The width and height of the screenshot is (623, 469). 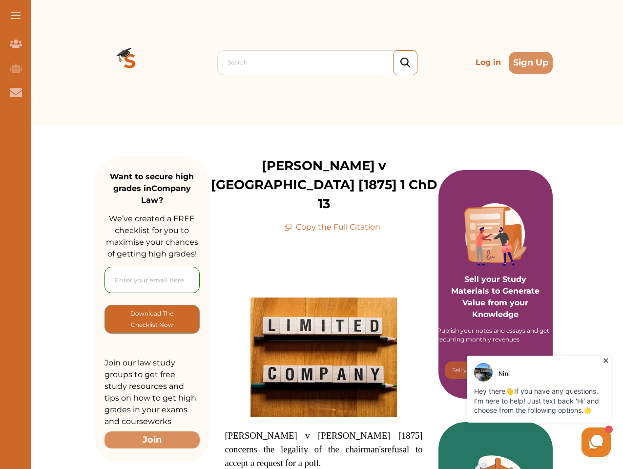 I want to click on div: Nini, so click(x=115, y=21).